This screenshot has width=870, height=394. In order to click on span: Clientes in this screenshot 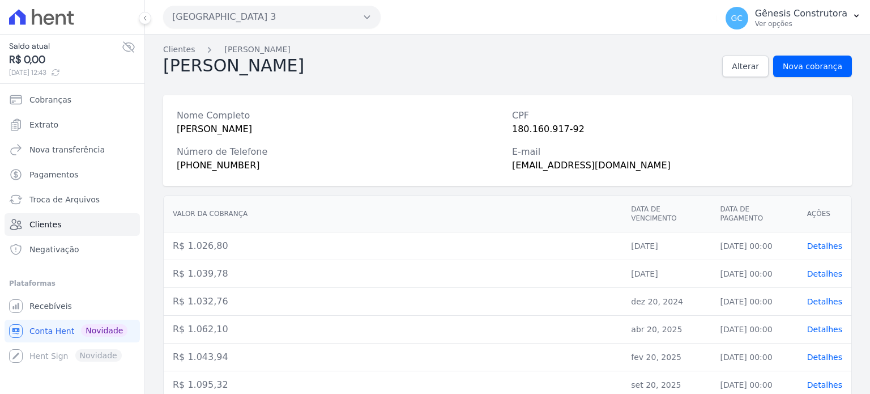, I will do `click(45, 224)`.